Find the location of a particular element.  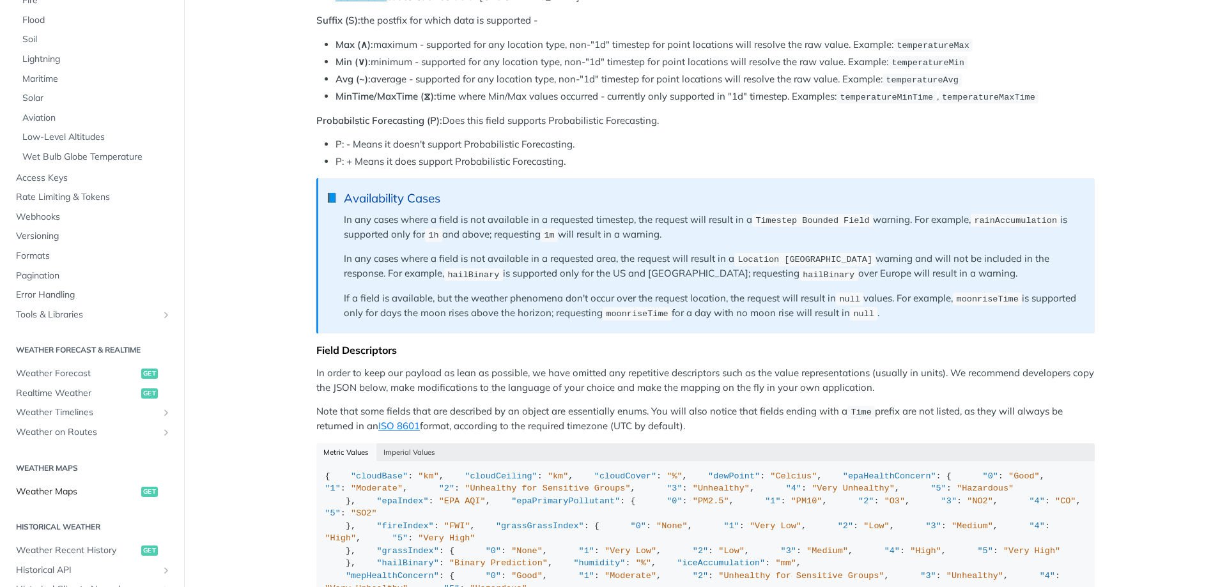

div: Availability Cases is located at coordinates (713, 198).